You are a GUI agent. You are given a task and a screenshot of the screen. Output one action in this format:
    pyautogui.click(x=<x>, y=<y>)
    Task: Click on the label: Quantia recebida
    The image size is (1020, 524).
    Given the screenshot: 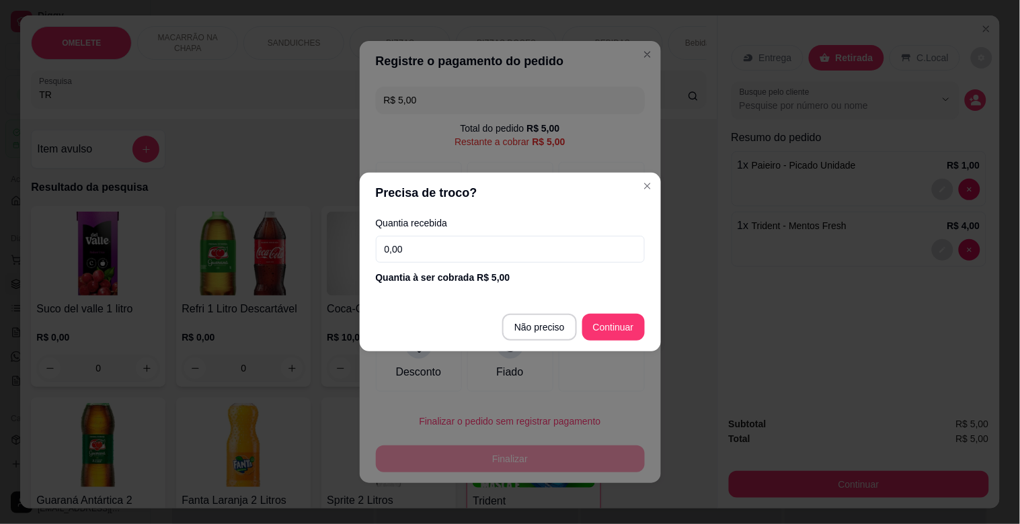 What is the action you would take?
    pyautogui.click(x=510, y=223)
    